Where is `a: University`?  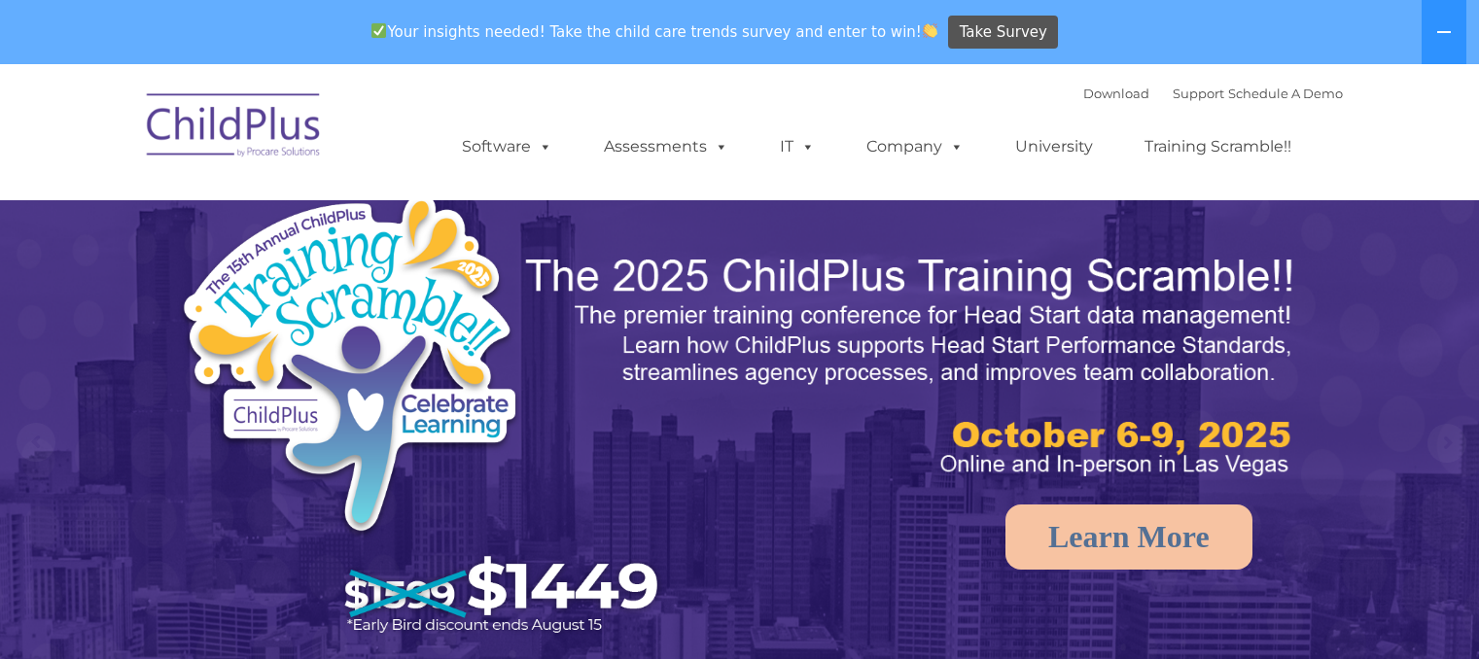 a: University is located at coordinates (1054, 147).